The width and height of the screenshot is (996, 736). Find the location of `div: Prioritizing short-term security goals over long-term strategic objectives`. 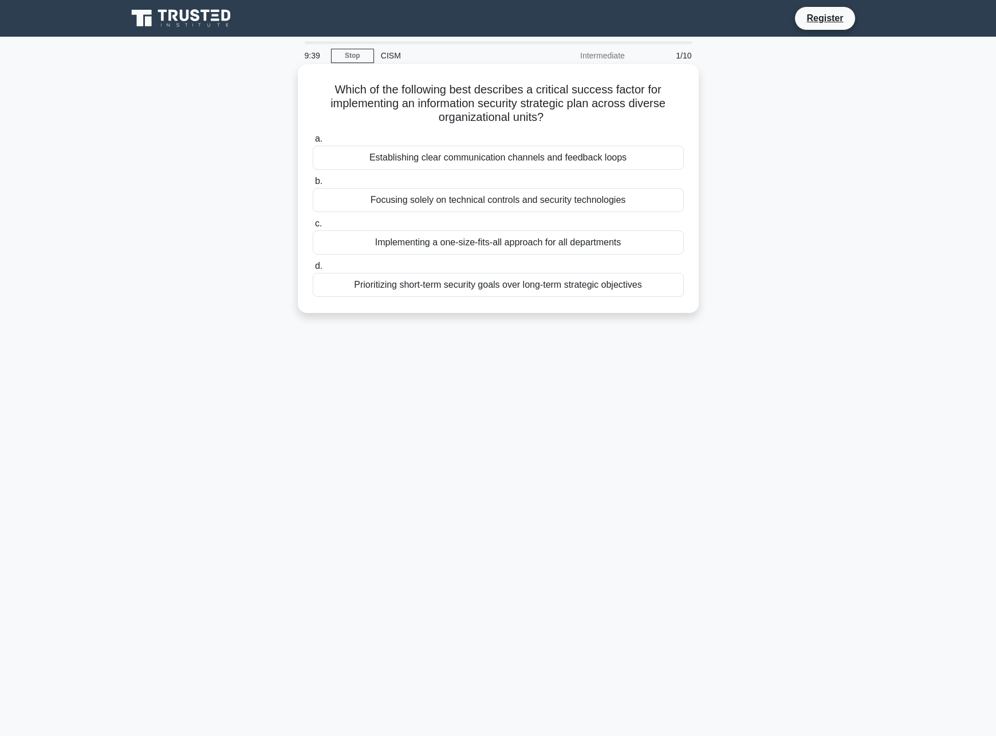

div: Prioritizing short-term security goals over long-term strategic objectives is located at coordinates (498, 285).